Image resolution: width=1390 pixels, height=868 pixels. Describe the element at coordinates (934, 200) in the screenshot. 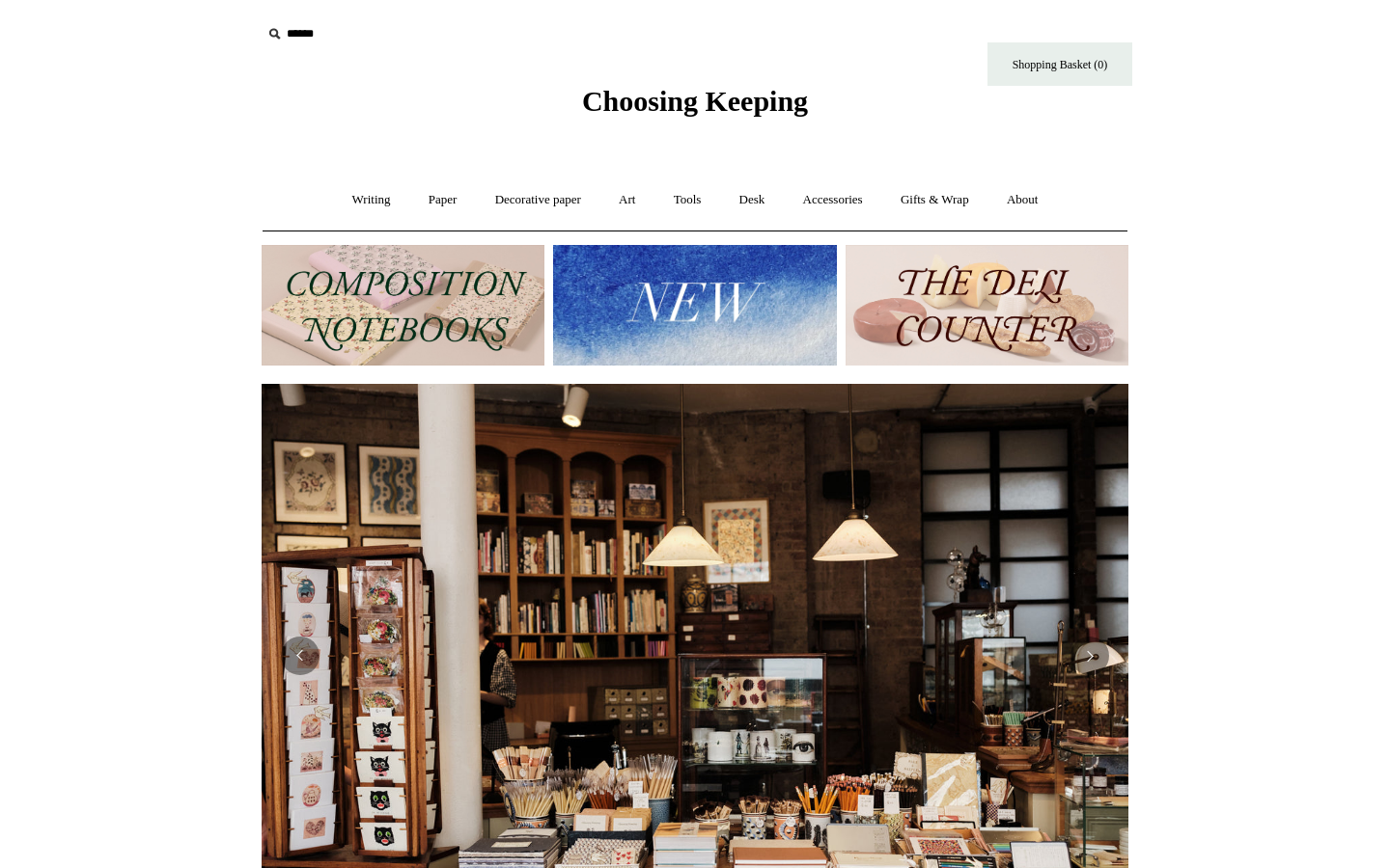

I see `a: Gifts & Wrap` at that location.